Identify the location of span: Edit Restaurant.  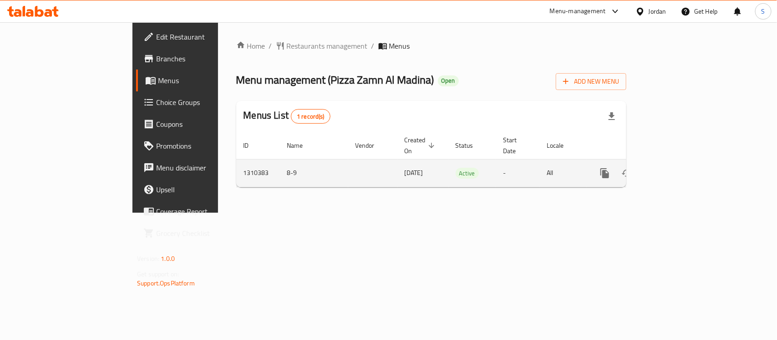
(205, 37).